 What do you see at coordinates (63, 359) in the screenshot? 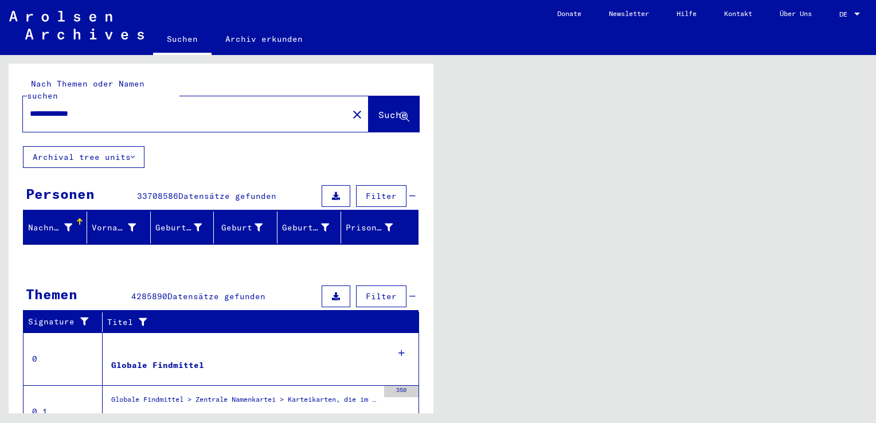
I see `td: 0` at bounding box center [63, 359].